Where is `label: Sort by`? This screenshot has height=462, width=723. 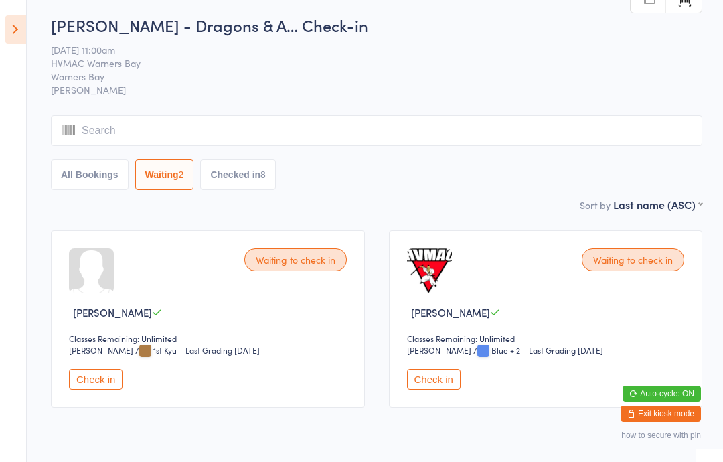 label: Sort by is located at coordinates (595, 205).